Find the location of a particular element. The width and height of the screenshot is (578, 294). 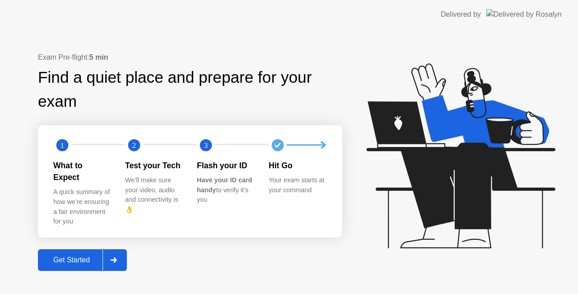

div: Hit Go is located at coordinates (297, 165).